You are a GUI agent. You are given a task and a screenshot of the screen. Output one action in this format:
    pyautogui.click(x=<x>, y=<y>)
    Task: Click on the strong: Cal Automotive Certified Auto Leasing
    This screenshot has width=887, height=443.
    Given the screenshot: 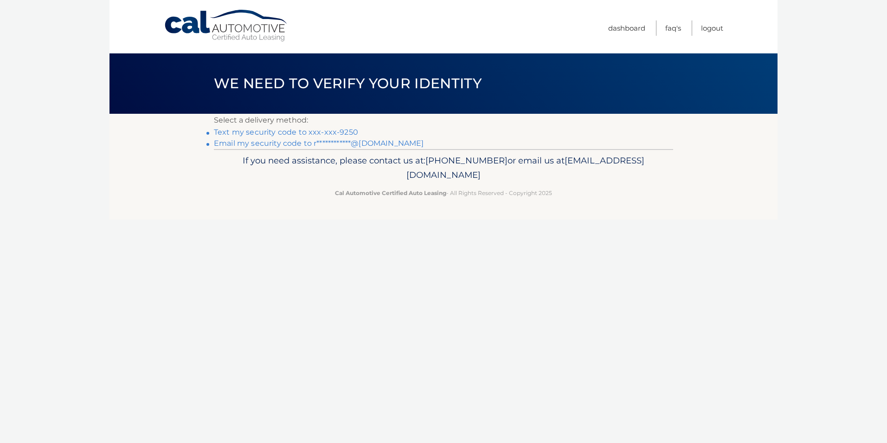 What is the action you would take?
    pyautogui.click(x=391, y=193)
    